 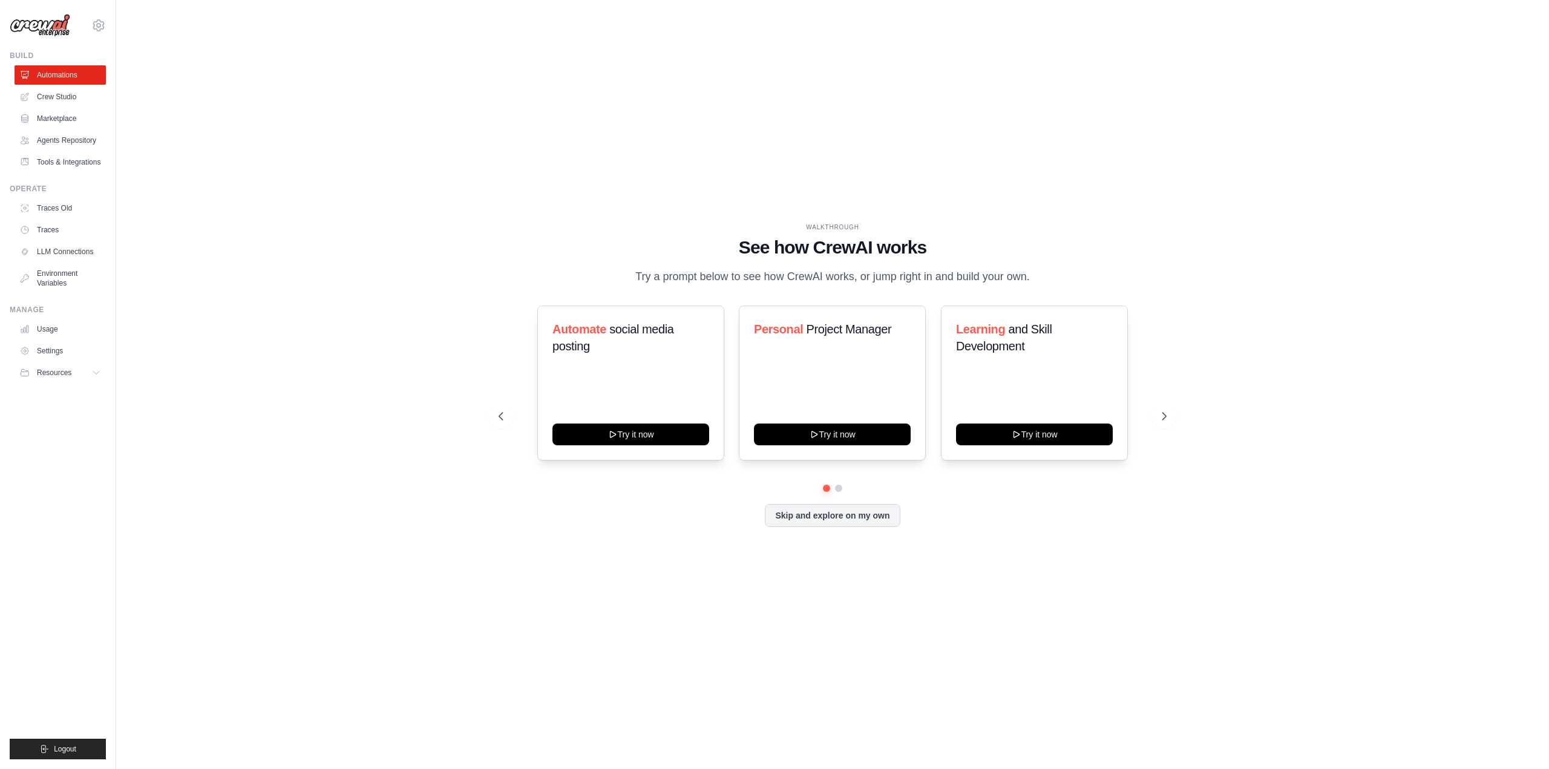 What do you see at coordinates (849, 329) in the screenshot?
I see `span: Project Manager` at bounding box center [849, 329].